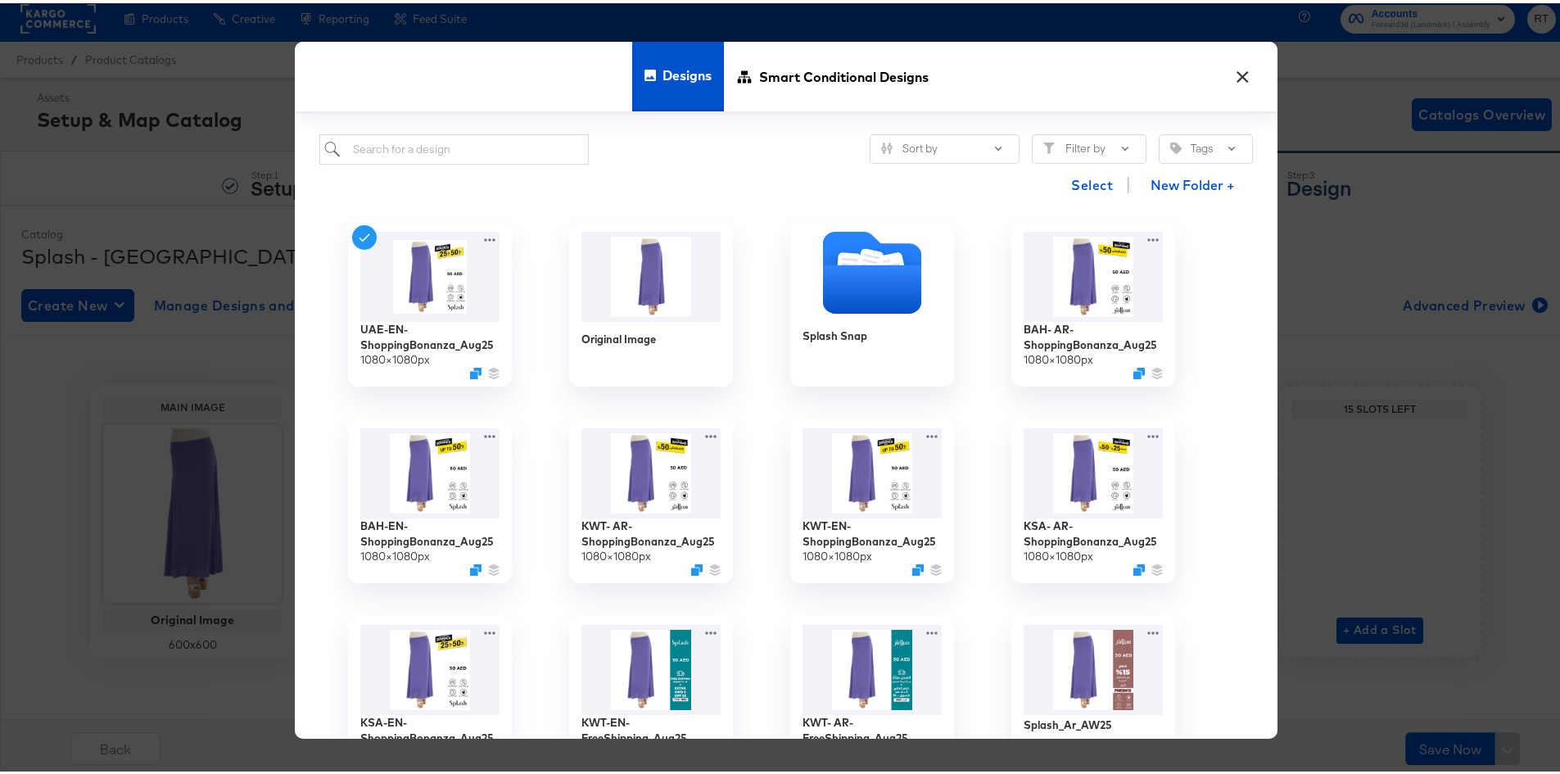 The image size is (1560, 774). I want to click on button: Select, so click(1092, 182).